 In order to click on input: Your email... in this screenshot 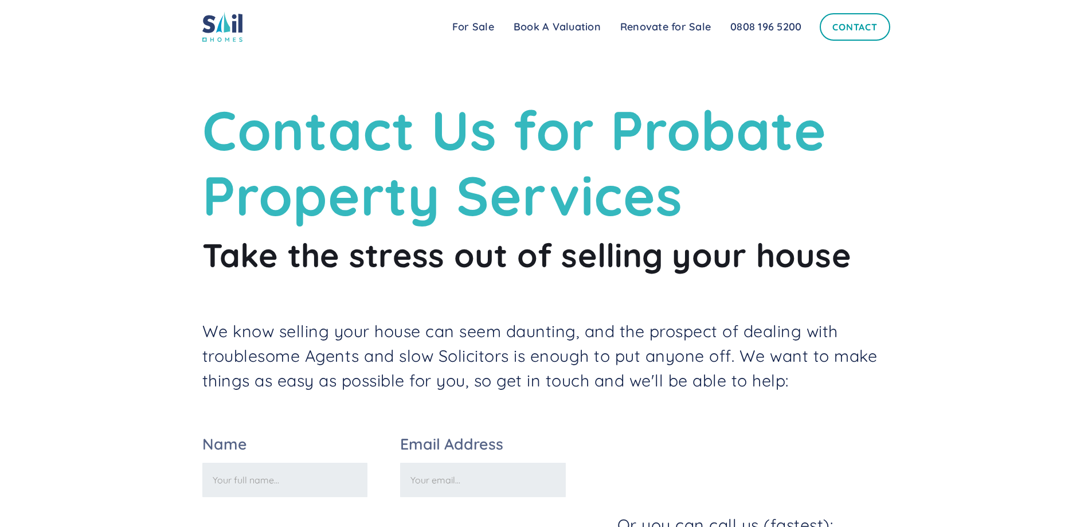, I will do `click(483, 480)`.